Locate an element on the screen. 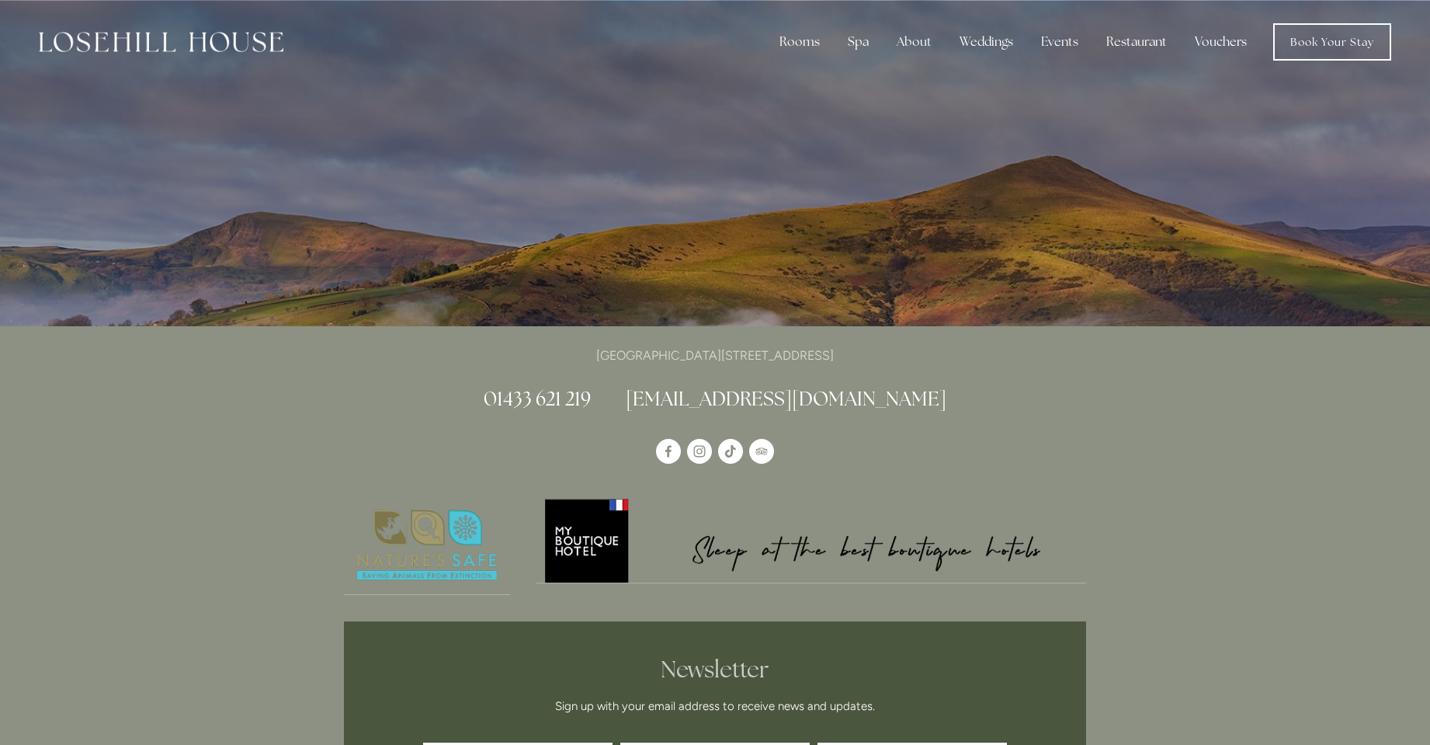 The image size is (1430, 745). a: Losehill House Hotel & Spa is located at coordinates (669, 451).